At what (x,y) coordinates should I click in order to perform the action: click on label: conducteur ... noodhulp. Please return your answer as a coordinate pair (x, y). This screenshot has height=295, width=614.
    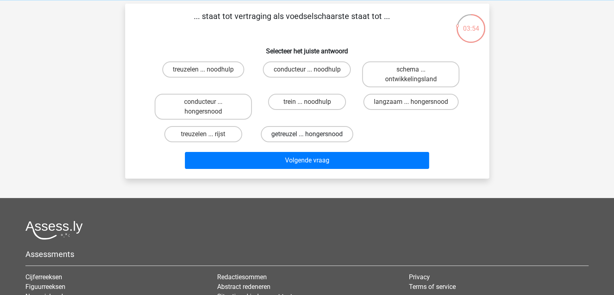
    Looking at the image, I should click on (307, 69).